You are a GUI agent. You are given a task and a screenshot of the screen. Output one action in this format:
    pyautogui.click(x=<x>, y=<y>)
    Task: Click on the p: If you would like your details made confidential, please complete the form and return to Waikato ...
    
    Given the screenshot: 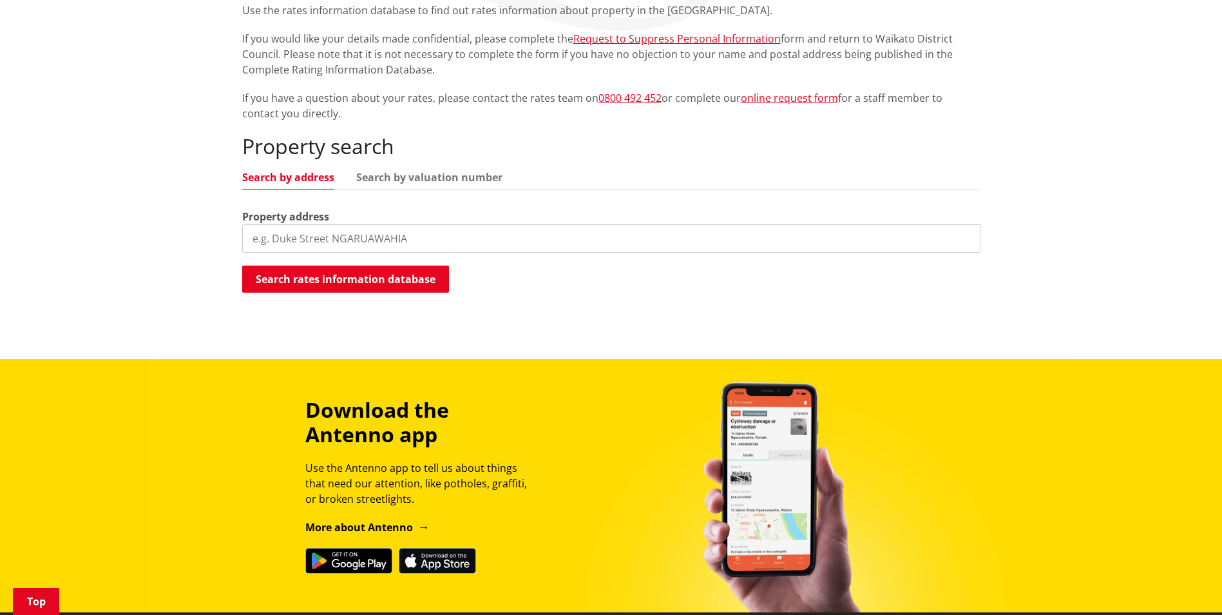 What is the action you would take?
    pyautogui.click(x=611, y=54)
    